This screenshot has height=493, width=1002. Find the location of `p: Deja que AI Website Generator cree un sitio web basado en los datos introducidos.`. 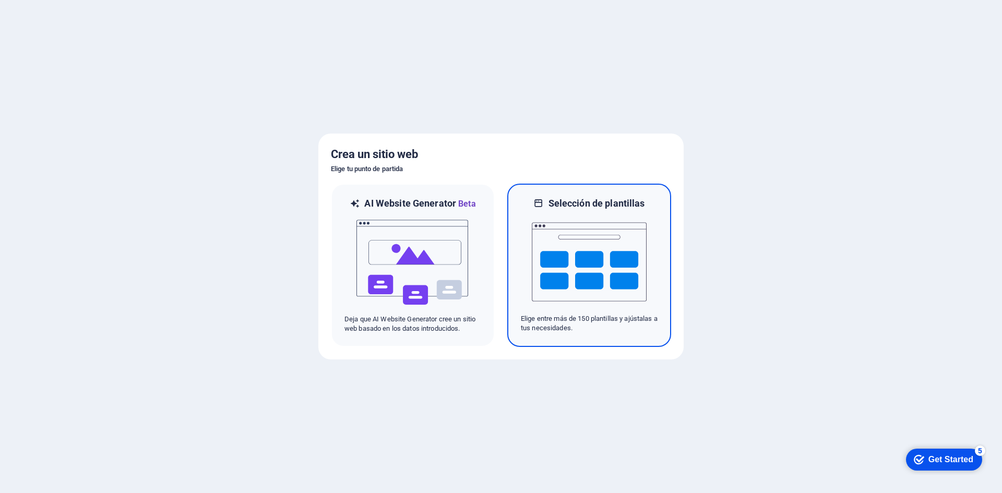

p: Deja que AI Website Generator cree un sitio web basado en los datos introducidos. is located at coordinates (413, 324).